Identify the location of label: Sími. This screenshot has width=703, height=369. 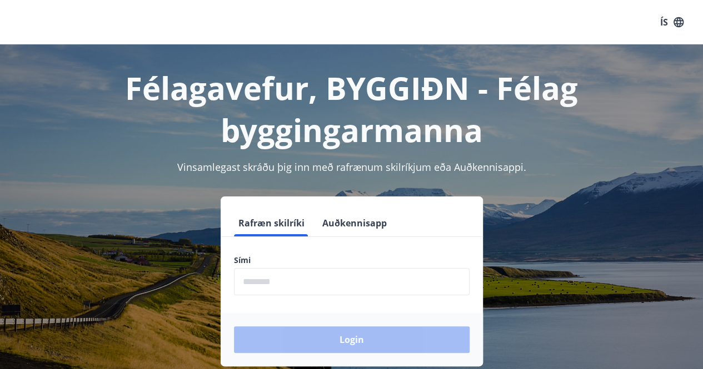
(352, 261).